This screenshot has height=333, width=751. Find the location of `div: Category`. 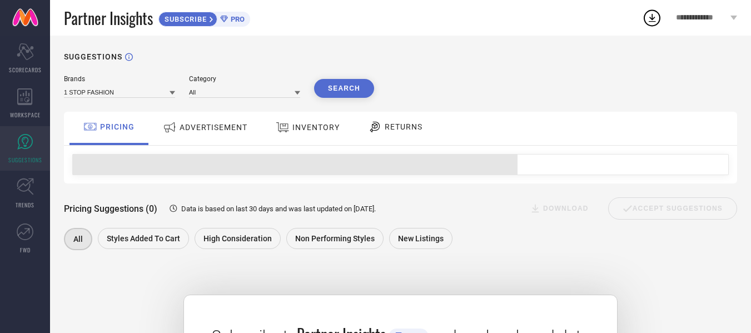

div: Category is located at coordinates (245, 79).